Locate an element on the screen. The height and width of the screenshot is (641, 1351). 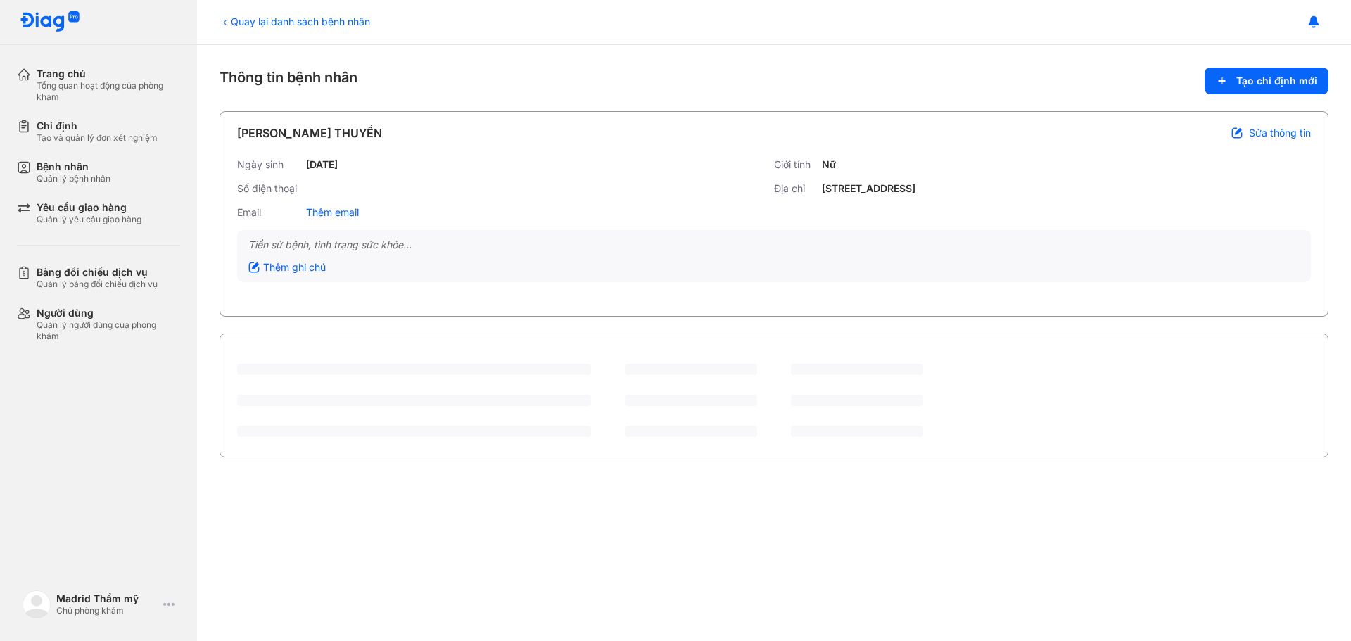
div: Quản lý bệnh nhân is located at coordinates (73, 179).